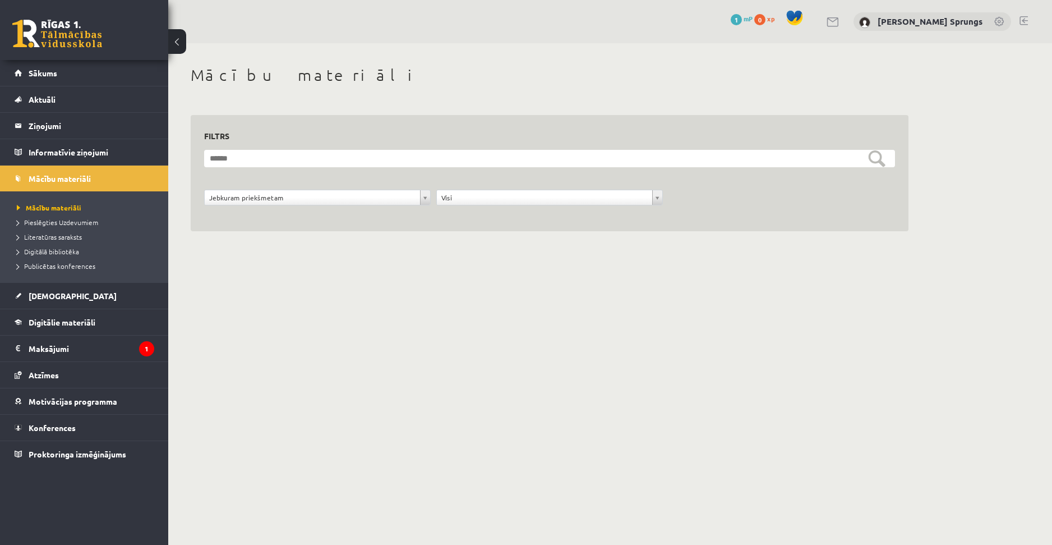  I want to click on span: Digitālie materiāli, so click(62, 322).